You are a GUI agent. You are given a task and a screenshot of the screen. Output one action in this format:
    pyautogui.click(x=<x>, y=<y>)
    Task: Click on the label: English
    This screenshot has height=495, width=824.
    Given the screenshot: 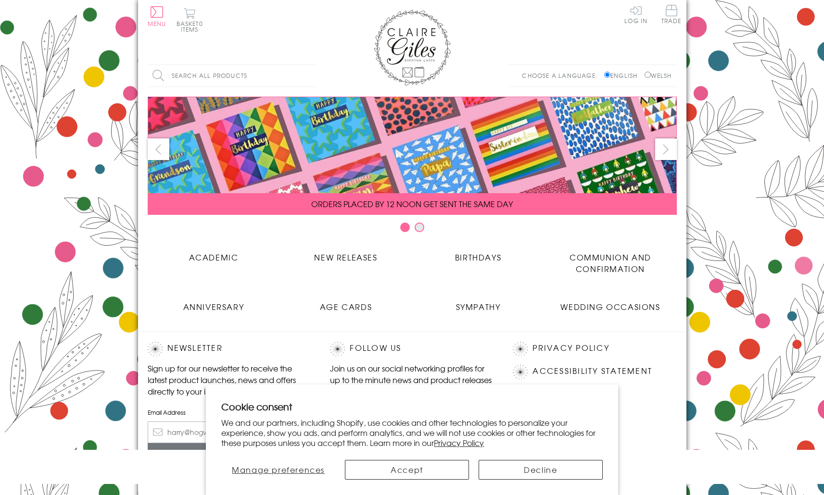 What is the action you would take?
    pyautogui.click(x=623, y=75)
    